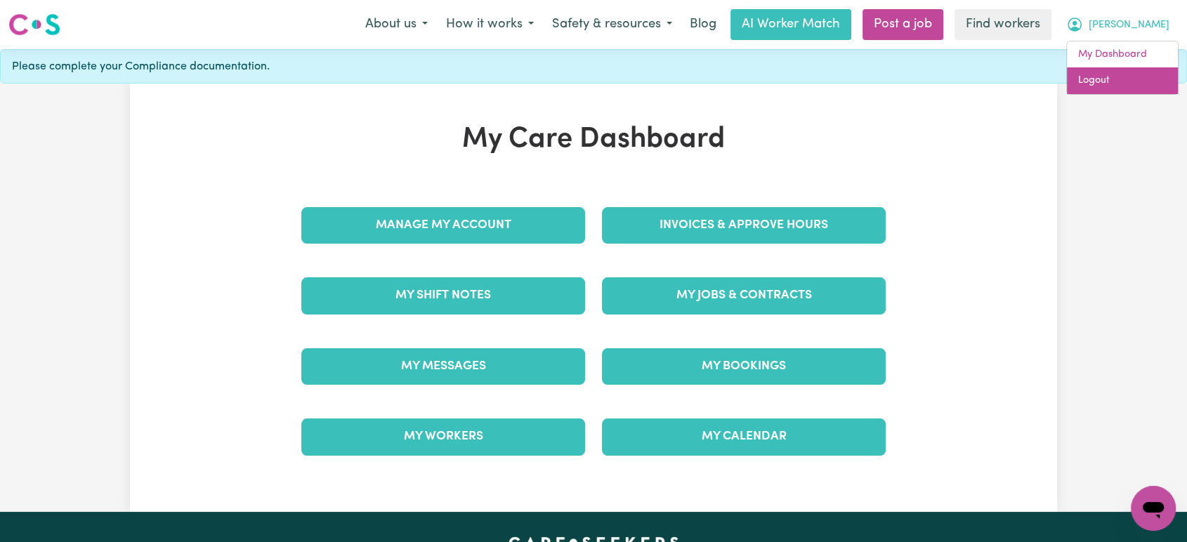  Describe the element at coordinates (140, 67) in the screenshot. I see `span: Please complete your Compliance documentation.` at that location.